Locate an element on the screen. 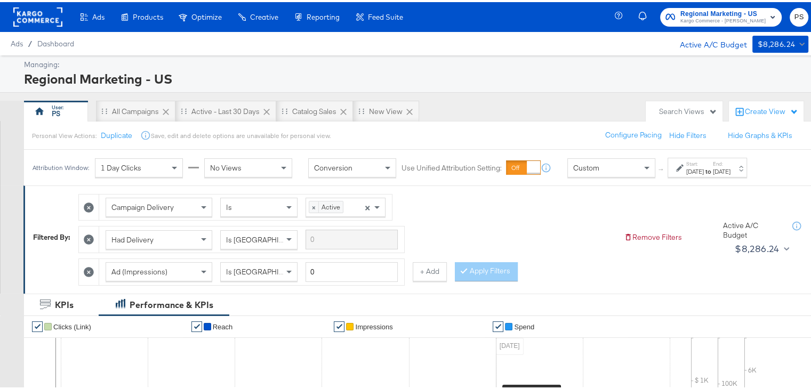 This screenshot has width=811, height=389. span: Regional Marketing - US is located at coordinates (723, 12).